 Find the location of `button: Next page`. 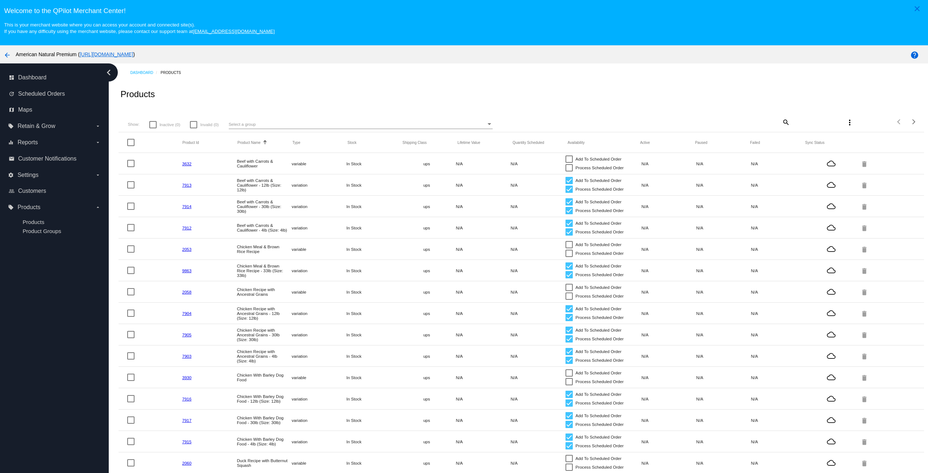

button: Next page is located at coordinates (914, 122).